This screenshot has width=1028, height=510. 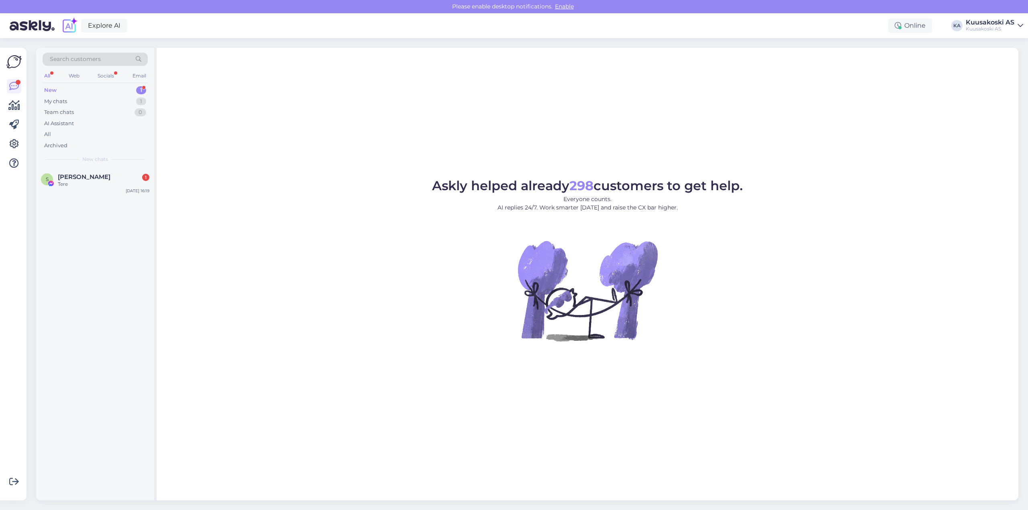 I want to click on b: 298, so click(x=581, y=185).